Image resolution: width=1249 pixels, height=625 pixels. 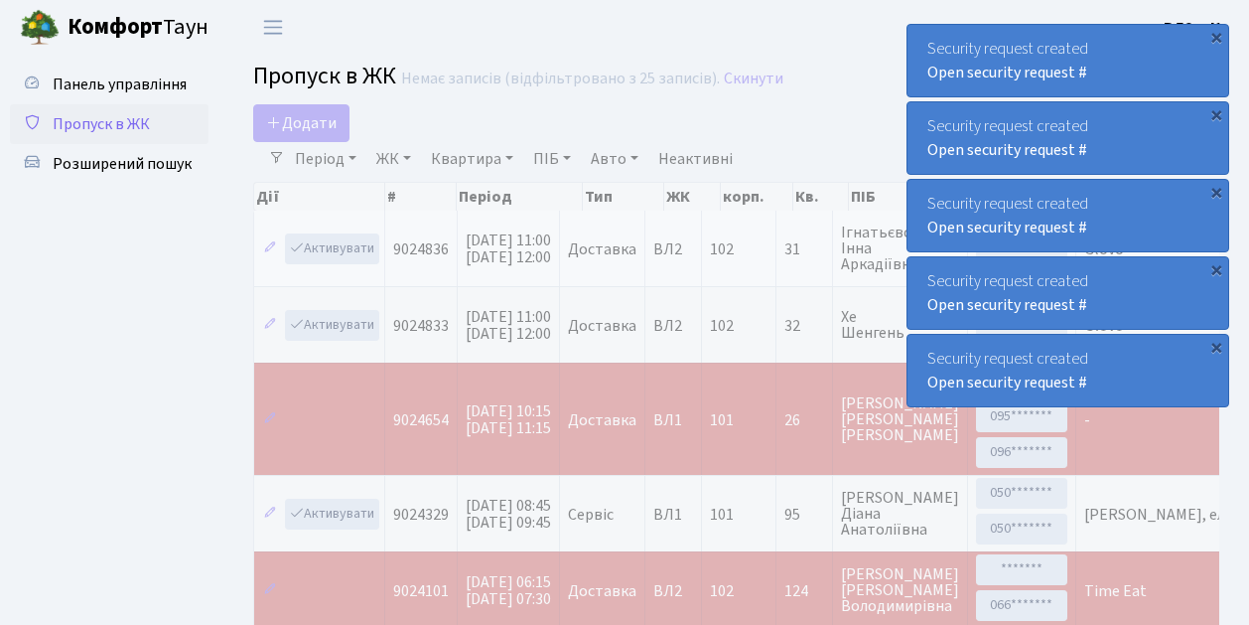 What do you see at coordinates (1194, 28) in the screenshot?
I see `b: ВЛ2 -. К.` at bounding box center [1194, 28].